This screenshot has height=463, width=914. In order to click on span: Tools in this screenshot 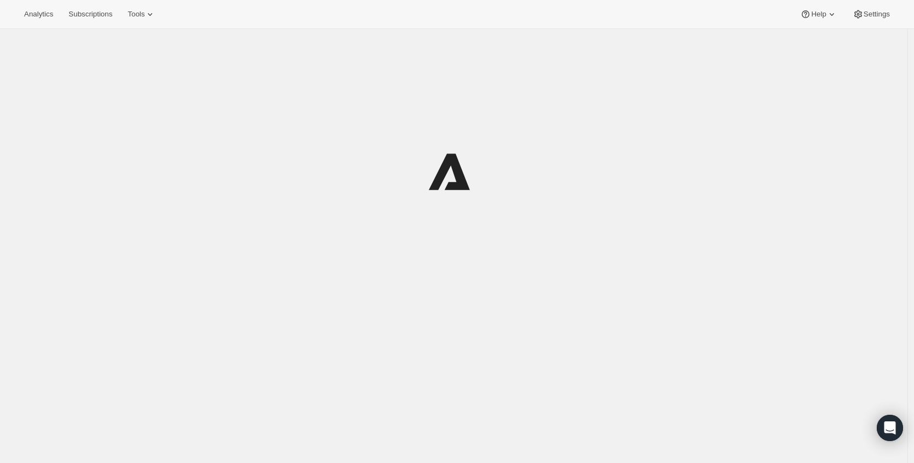, I will do `click(136, 14)`.